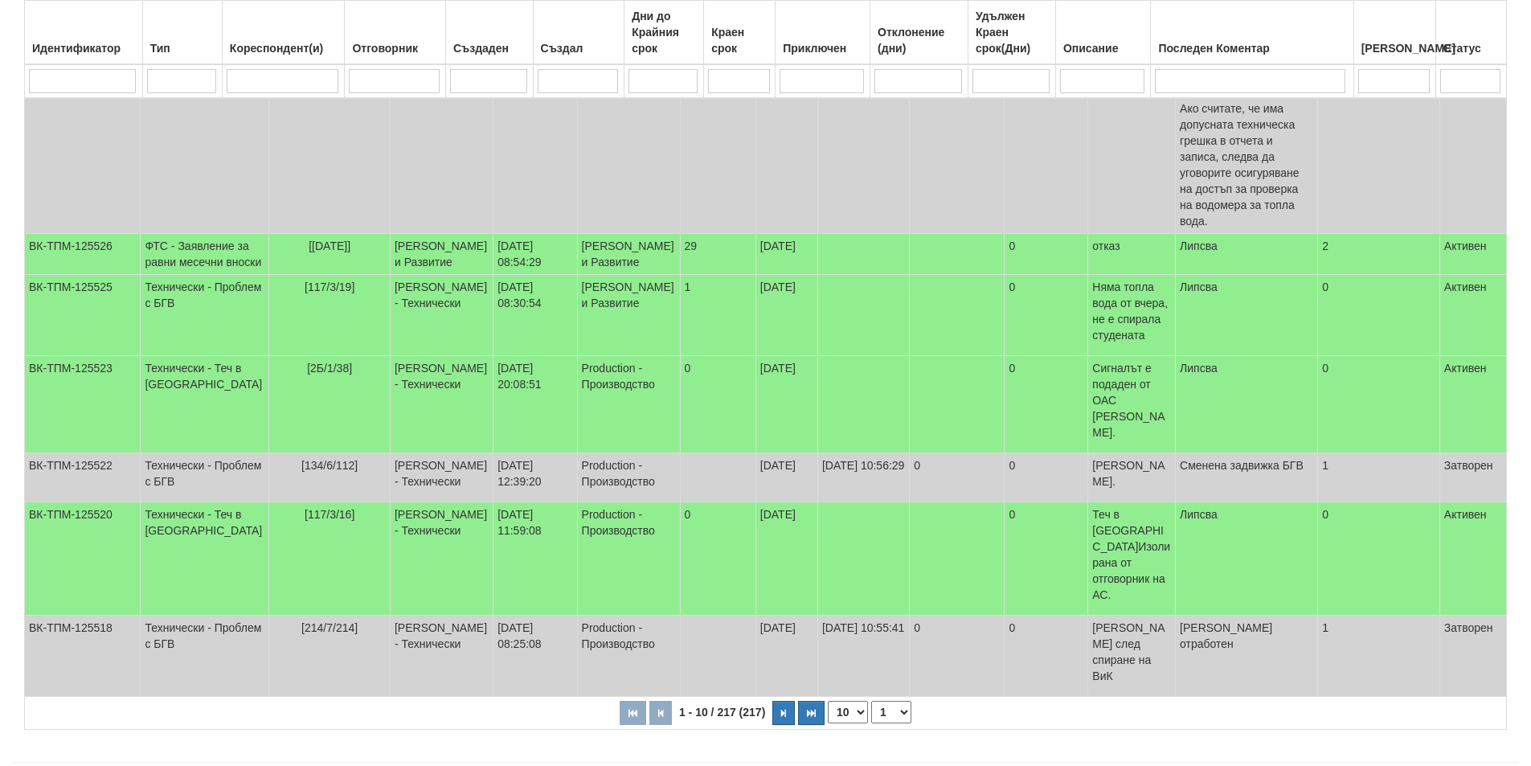 The width and height of the screenshot is (1531, 766). Describe the element at coordinates (83, 656) in the screenshot. I see `td: ВК-ТПМ-125518` at that location.